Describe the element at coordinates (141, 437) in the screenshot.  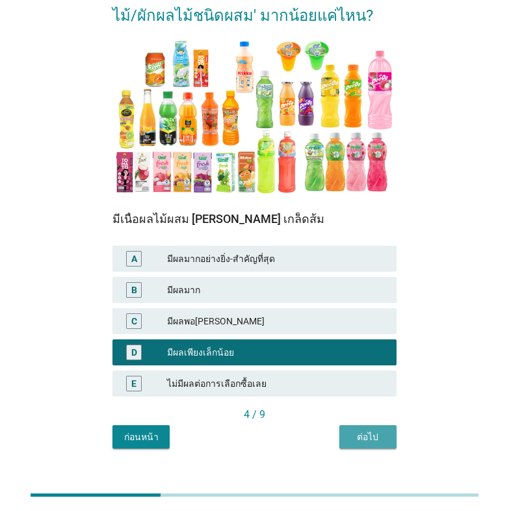
I see `div: ก่อนหน้า` at that location.